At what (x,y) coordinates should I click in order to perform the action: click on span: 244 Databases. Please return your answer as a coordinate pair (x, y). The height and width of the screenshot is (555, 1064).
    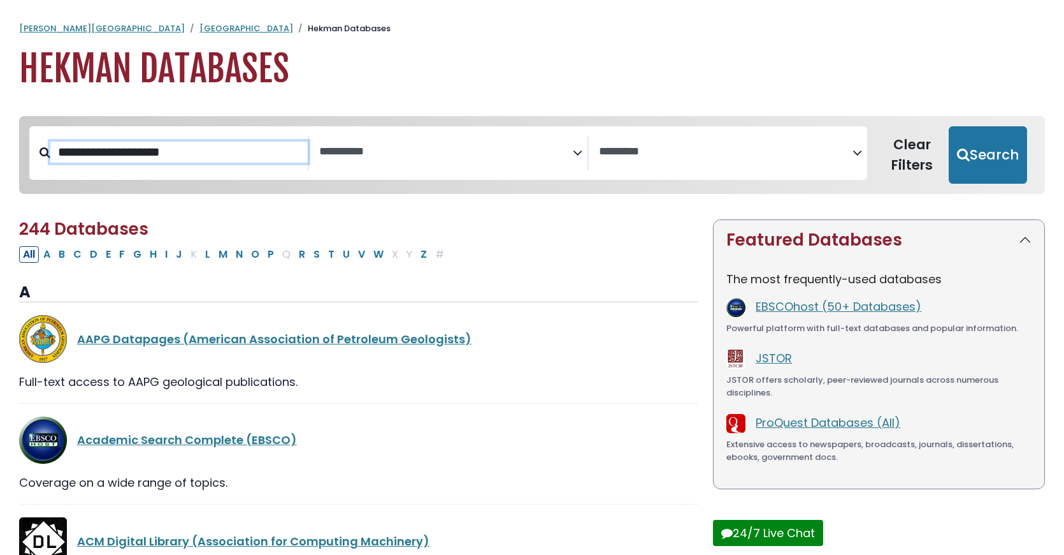
    Looking at the image, I should click on (83, 229).